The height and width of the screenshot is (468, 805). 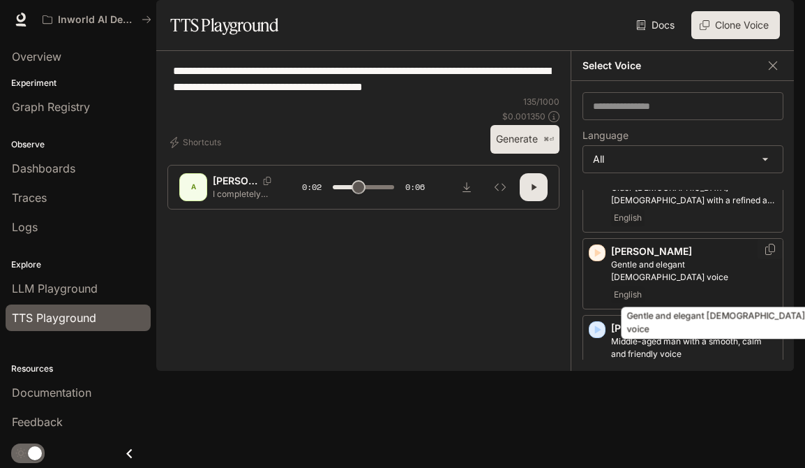 What do you see at coordinates (694, 271) in the screenshot?
I see `p: Gentle and elegant female voice` at bounding box center [694, 271].